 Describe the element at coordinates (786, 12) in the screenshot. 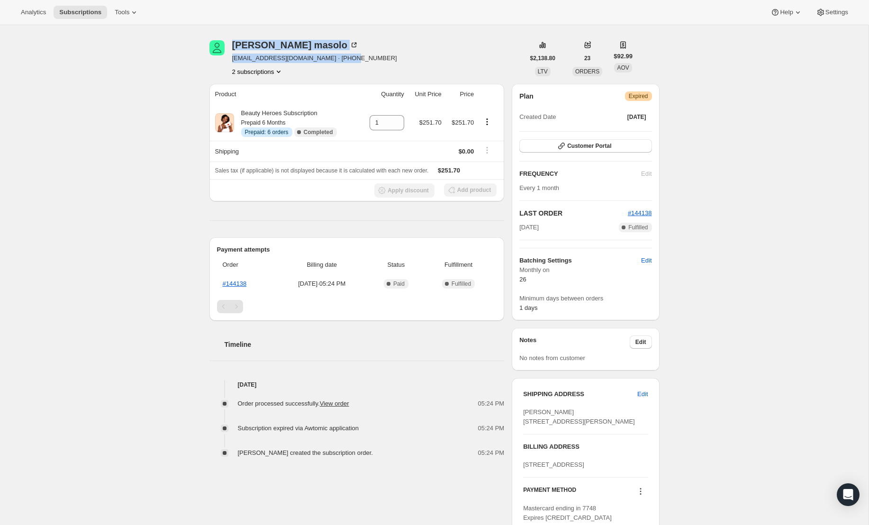

I see `span: Help` at that location.